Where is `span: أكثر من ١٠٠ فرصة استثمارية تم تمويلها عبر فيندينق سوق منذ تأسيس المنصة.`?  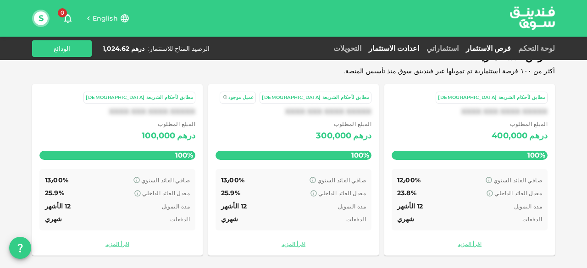 span: أكثر من ١٠٠ فرصة استثمارية تم تمويلها عبر فيندينق سوق منذ تأسيس المنصة. is located at coordinates (449, 71).